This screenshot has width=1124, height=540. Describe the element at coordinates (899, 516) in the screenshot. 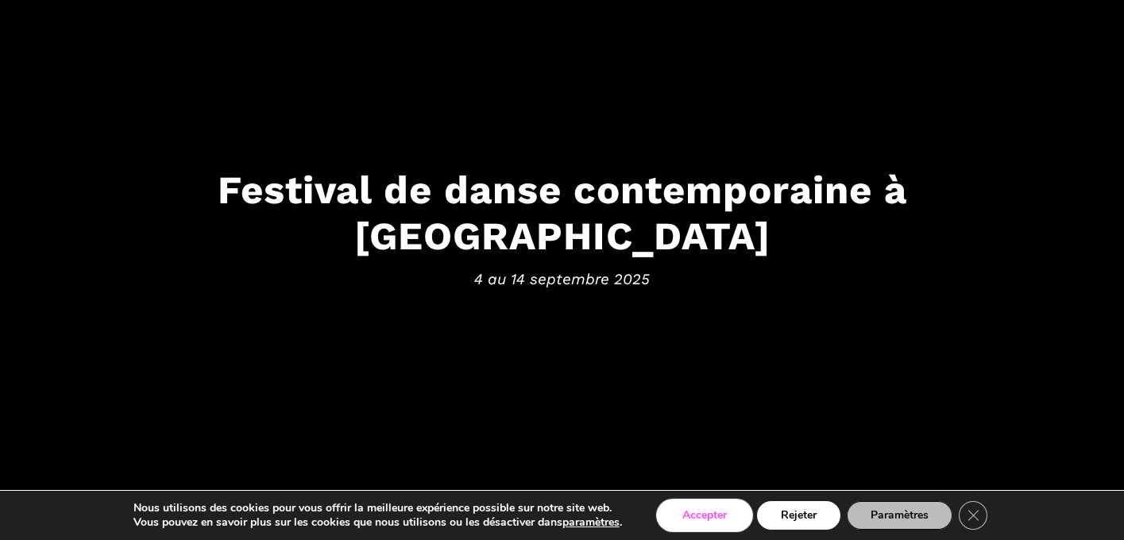

I see `button: Paramètres` at that location.